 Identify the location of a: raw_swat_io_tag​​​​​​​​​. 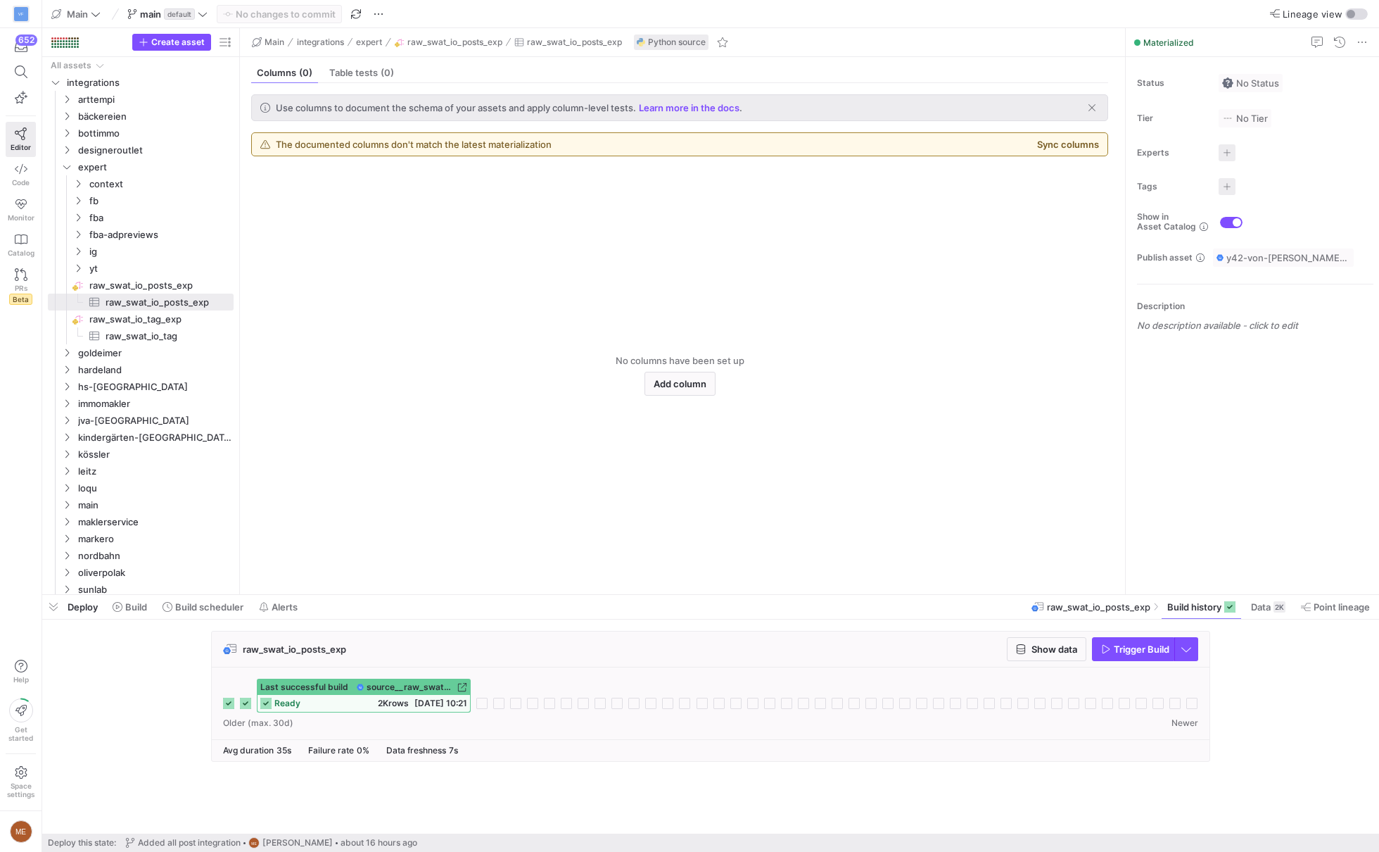
(141, 336).